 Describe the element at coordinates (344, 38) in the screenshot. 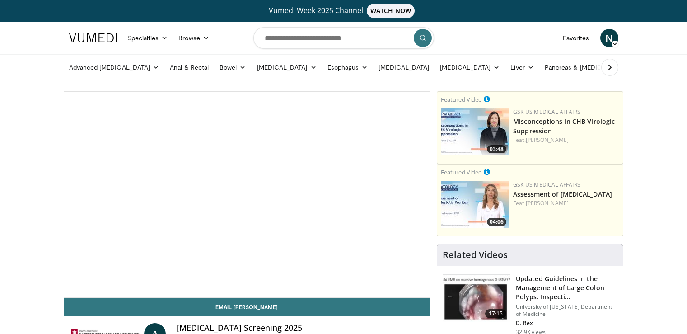

I see `input: Search topics, interventions` at that location.